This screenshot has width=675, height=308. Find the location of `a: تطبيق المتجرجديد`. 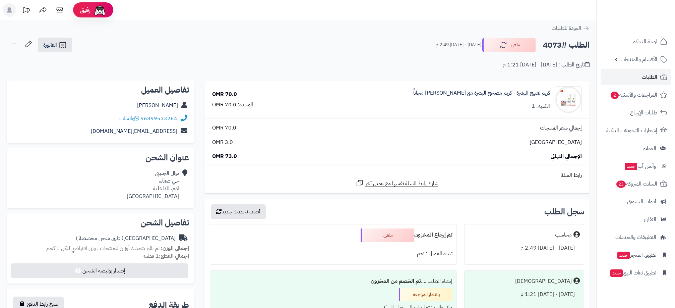

a: تطبيق المتجرجديد is located at coordinates (636, 255).